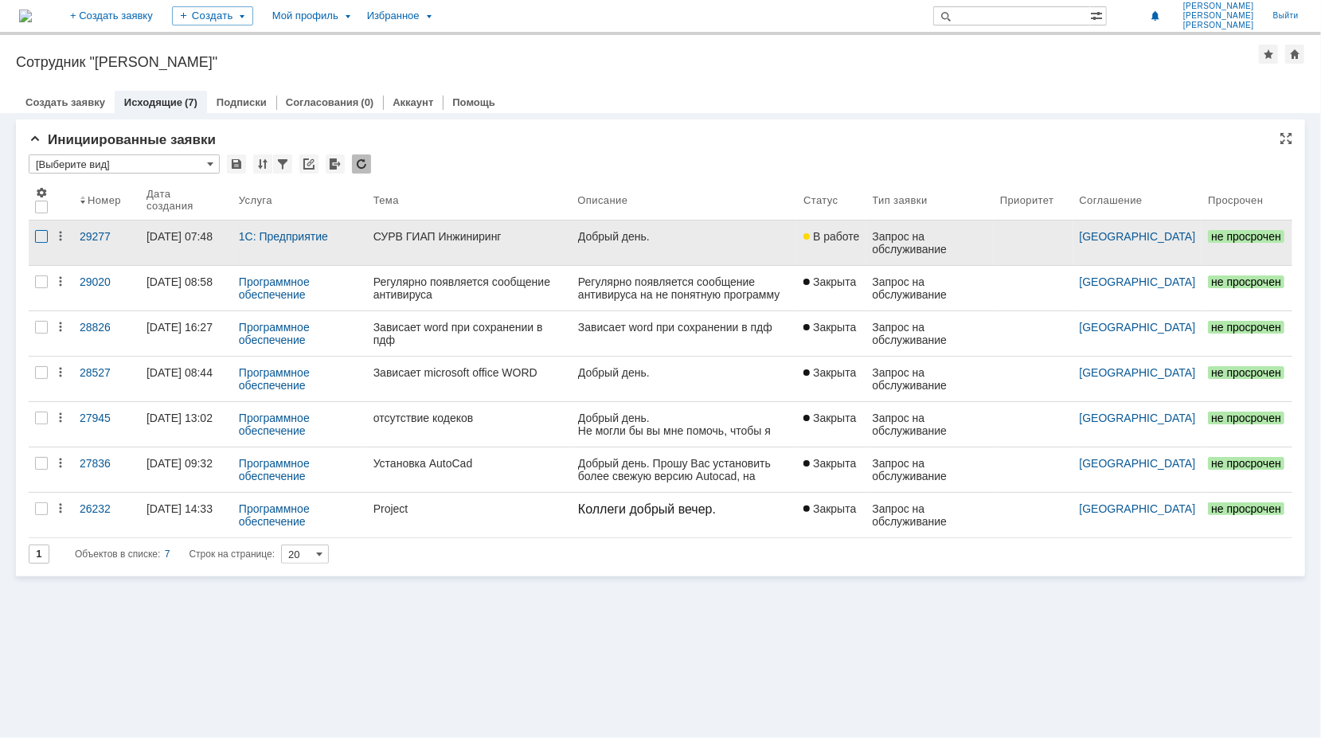 The width and height of the screenshot is (1321, 738). I want to click on a: Зависает word при сохранении в пдф, so click(469, 334).